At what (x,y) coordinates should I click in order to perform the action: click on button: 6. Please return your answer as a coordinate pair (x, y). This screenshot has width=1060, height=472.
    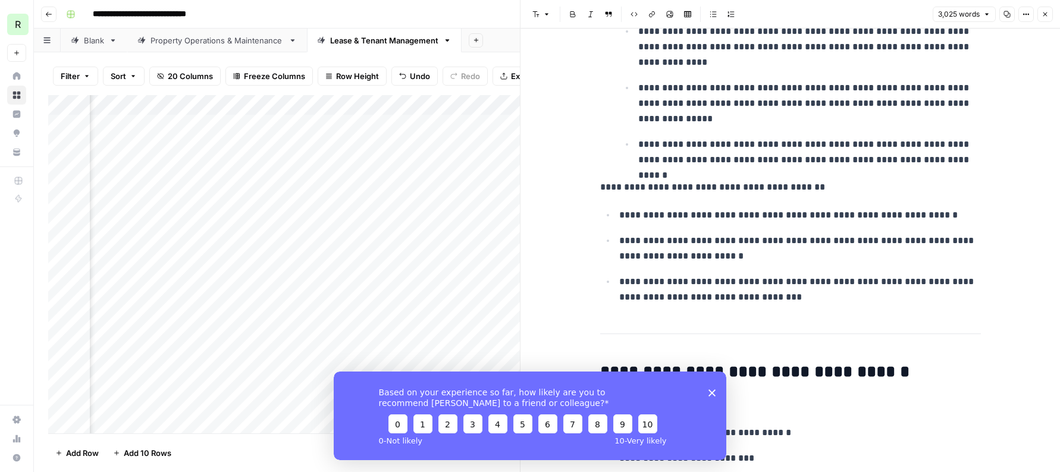
    Looking at the image, I should click on (214, 52).